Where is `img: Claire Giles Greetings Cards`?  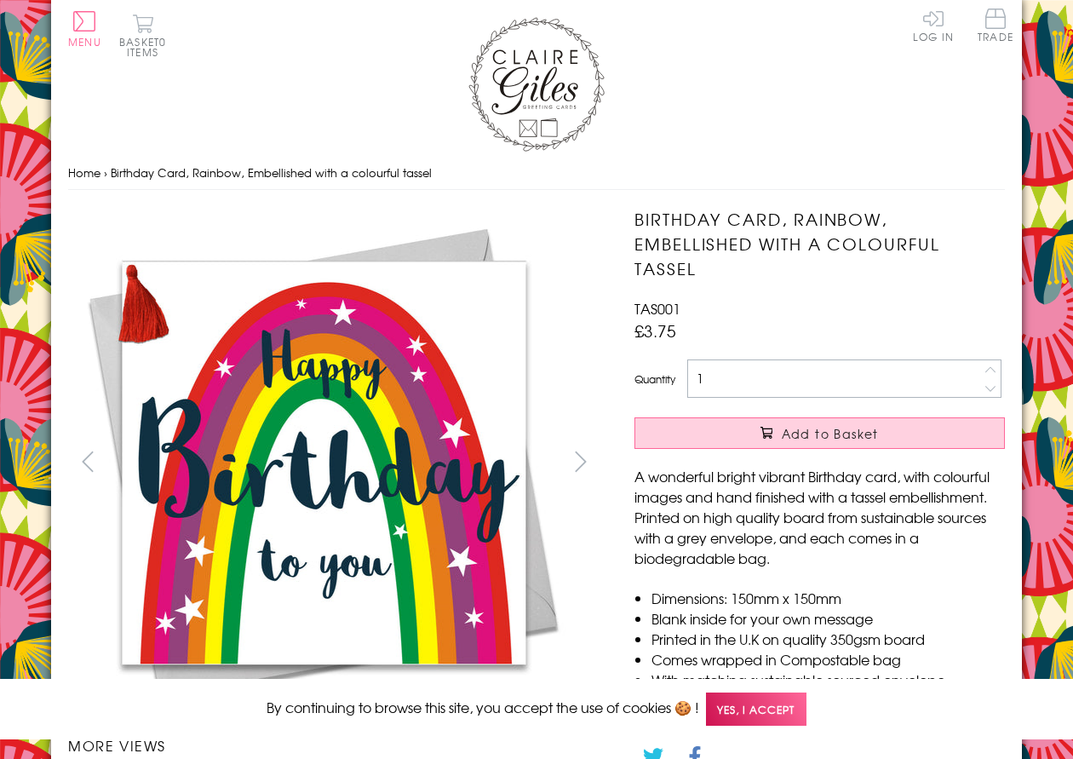 img: Claire Giles Greetings Cards is located at coordinates (536, 84).